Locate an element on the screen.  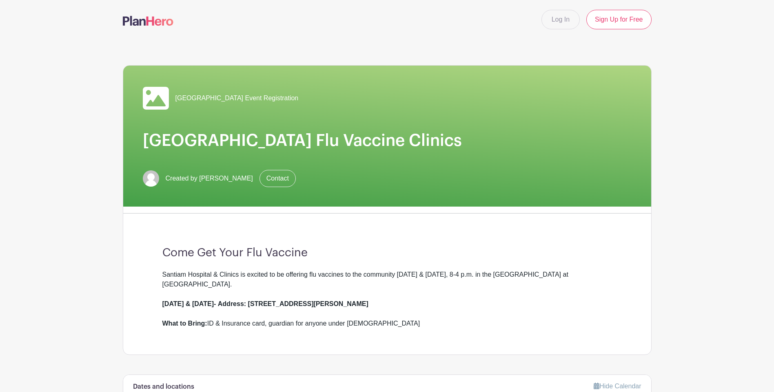
a: Contact is located at coordinates (277, 179).